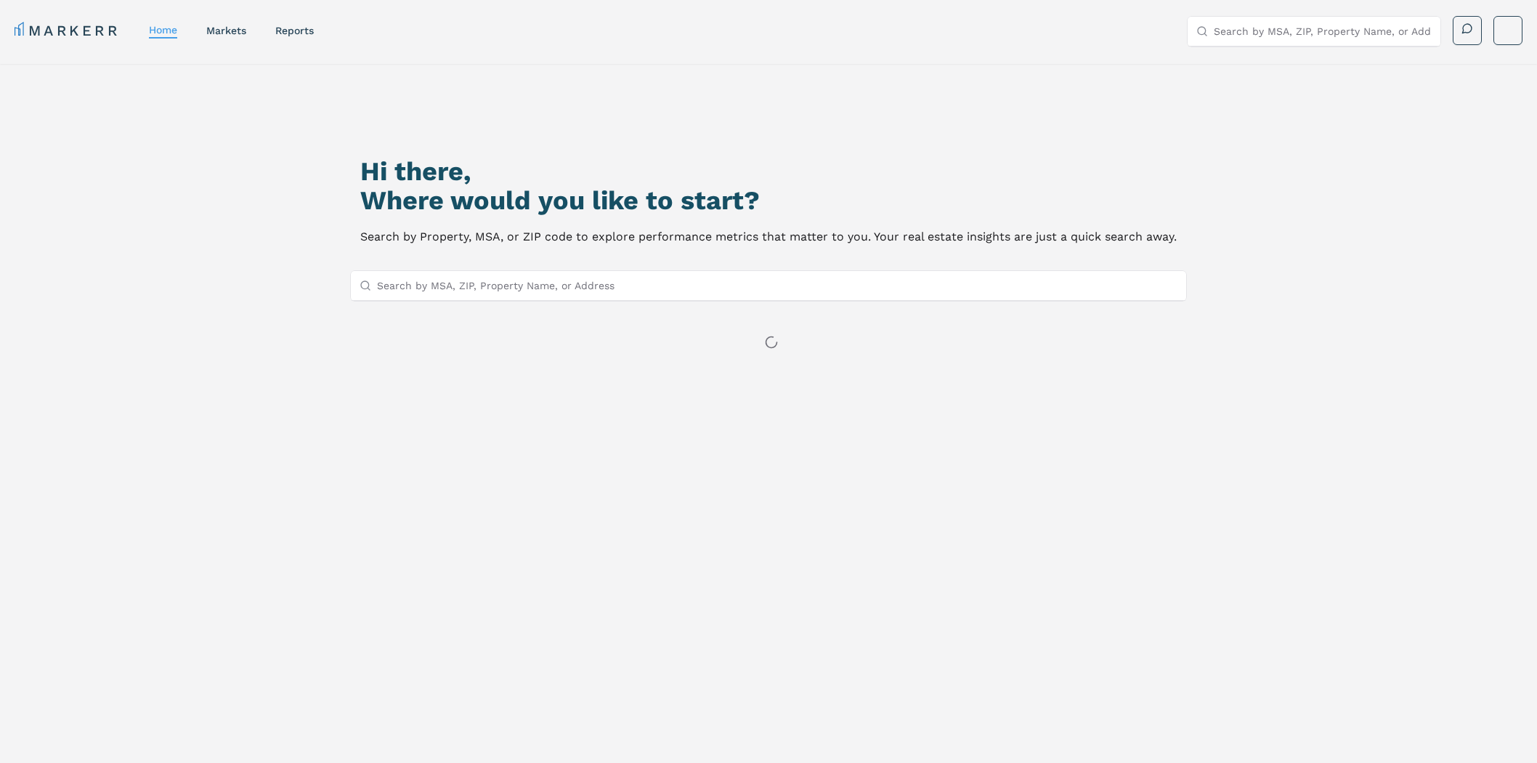 The height and width of the screenshot is (763, 1537). Describe the element at coordinates (226, 31) in the screenshot. I see `a: markets` at that location.